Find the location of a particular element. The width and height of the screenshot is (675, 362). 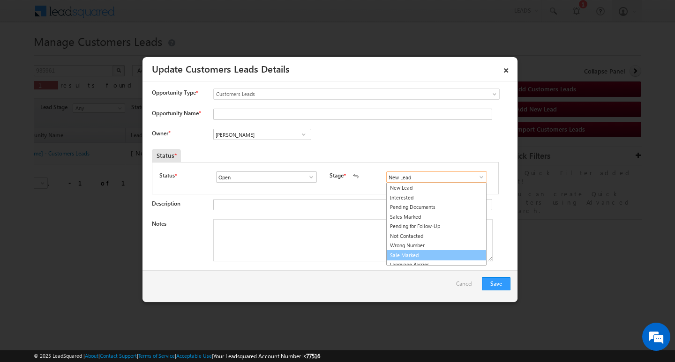

label: Status is located at coordinates (167, 176).